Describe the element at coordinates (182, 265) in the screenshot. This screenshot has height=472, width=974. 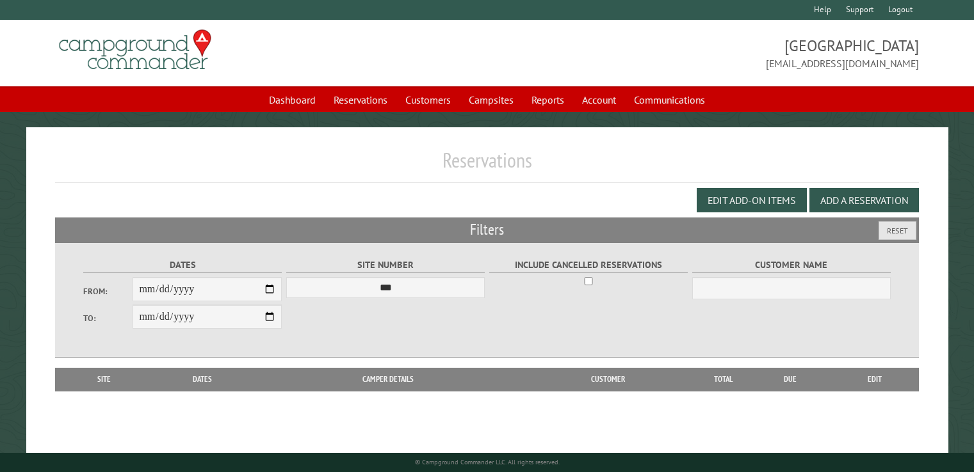
I see `label: Dates` at that location.